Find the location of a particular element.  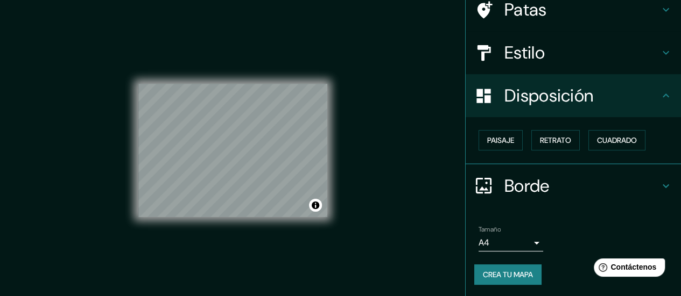

font: Contáctenos is located at coordinates (48, 13).